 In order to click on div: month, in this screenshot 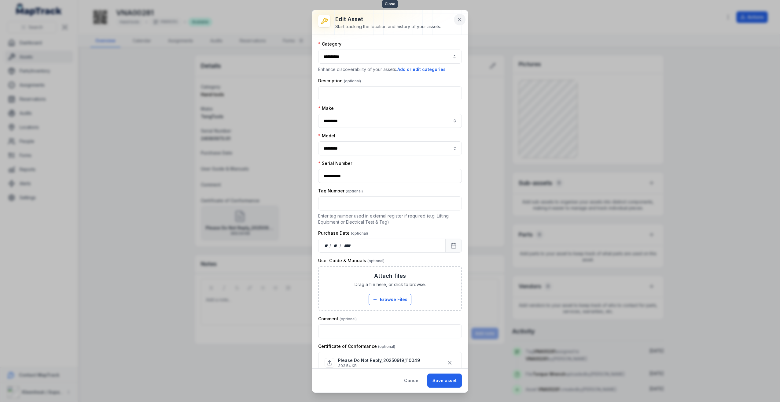, I will do `click(336, 245)`.